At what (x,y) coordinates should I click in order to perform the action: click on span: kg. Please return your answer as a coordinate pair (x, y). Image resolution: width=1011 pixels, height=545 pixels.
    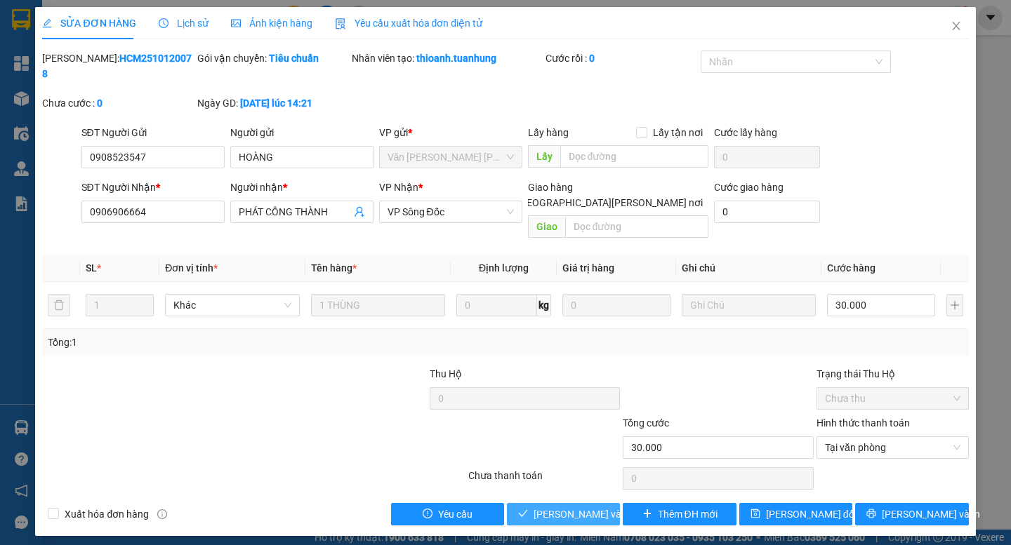
    Looking at the image, I should click on (544, 305).